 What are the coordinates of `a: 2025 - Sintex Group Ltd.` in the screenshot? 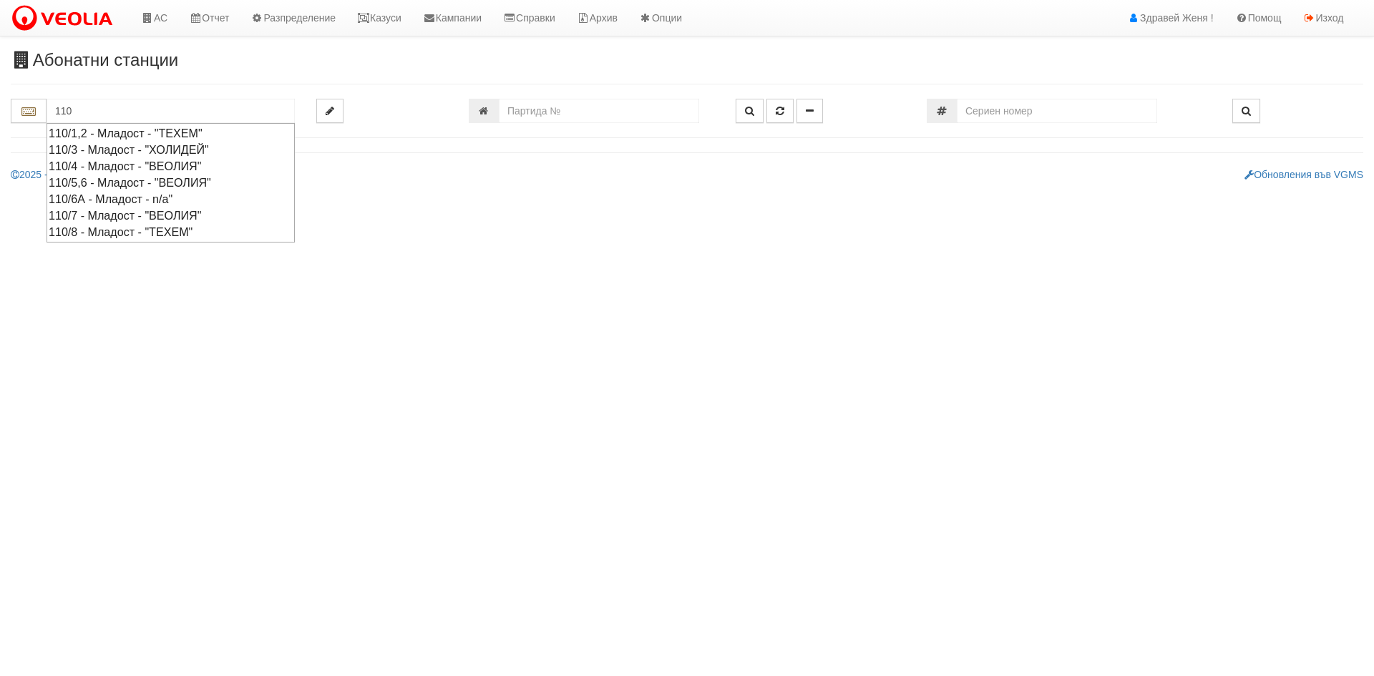 It's located at (69, 175).